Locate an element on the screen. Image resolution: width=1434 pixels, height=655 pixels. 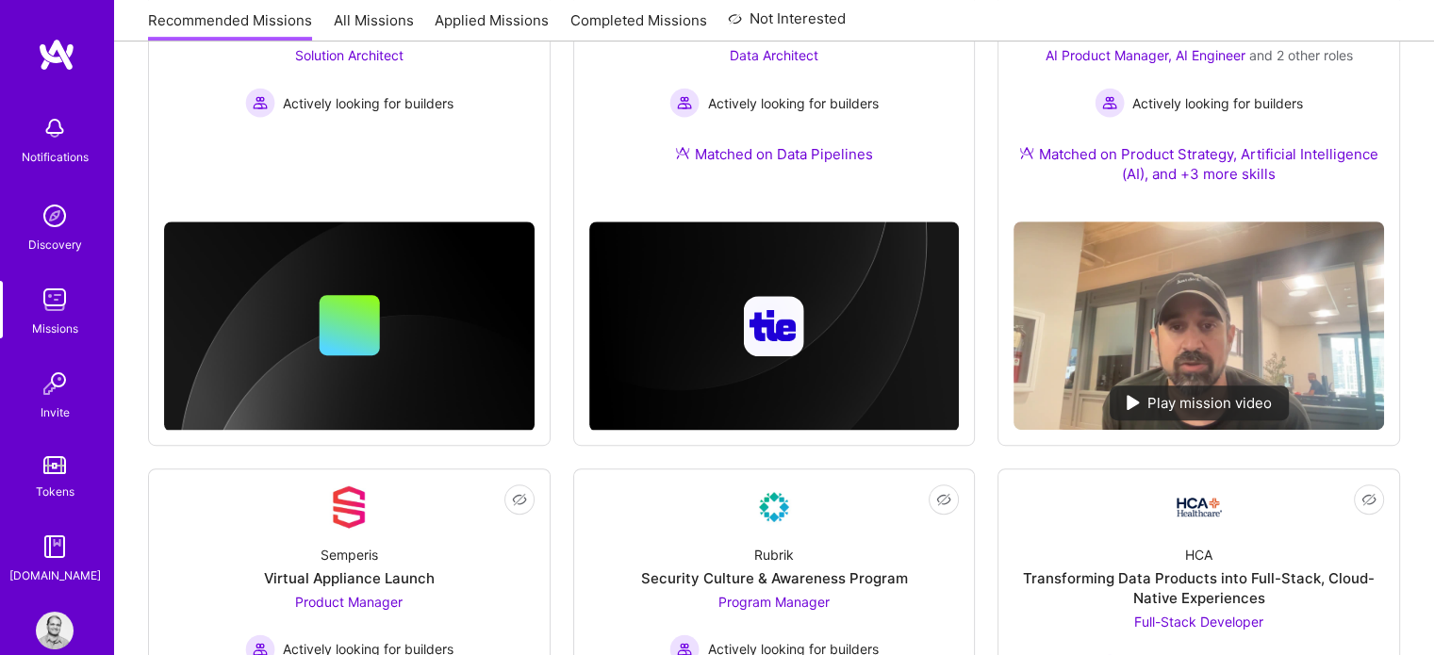
span: Data Architect is located at coordinates (774, 55).